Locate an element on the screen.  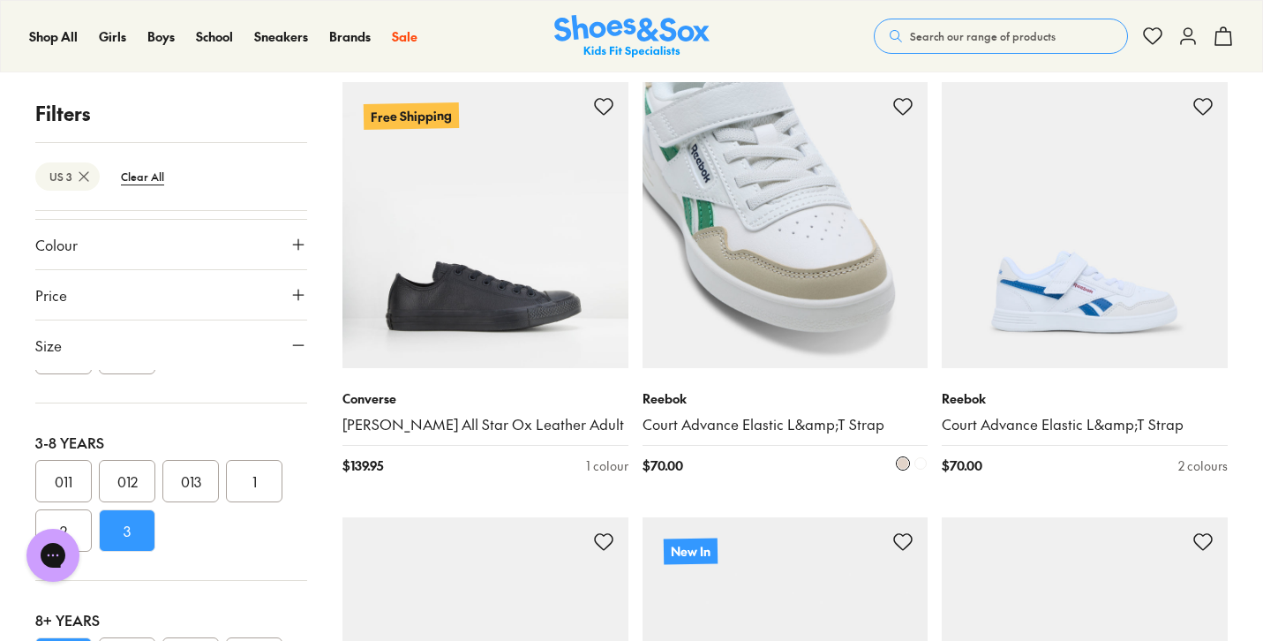
span: Size is located at coordinates (49, 345).